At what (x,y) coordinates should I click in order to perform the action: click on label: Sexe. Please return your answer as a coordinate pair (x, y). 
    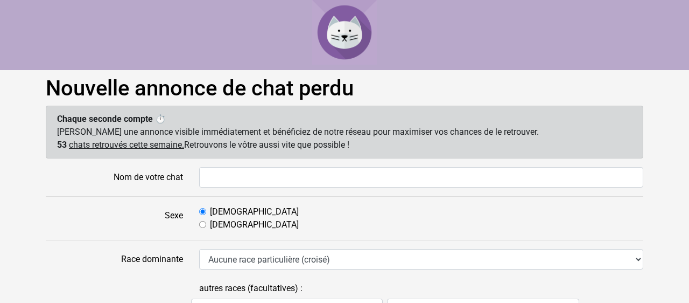
    Looking at the image, I should click on (114, 218).